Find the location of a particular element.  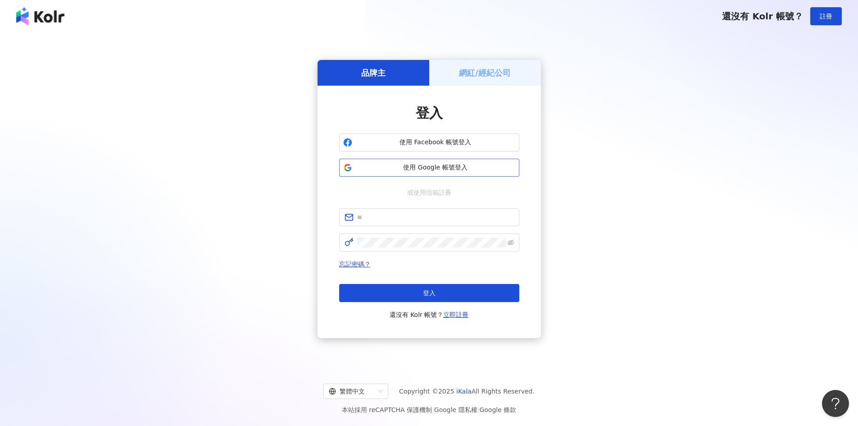

button: 登入 is located at coordinates (429, 293).